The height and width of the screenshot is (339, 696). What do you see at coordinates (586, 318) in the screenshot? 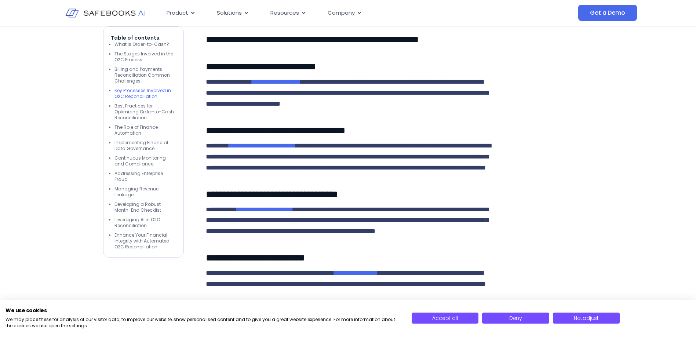
I see `span: No, adjust` at bounding box center [586, 318].